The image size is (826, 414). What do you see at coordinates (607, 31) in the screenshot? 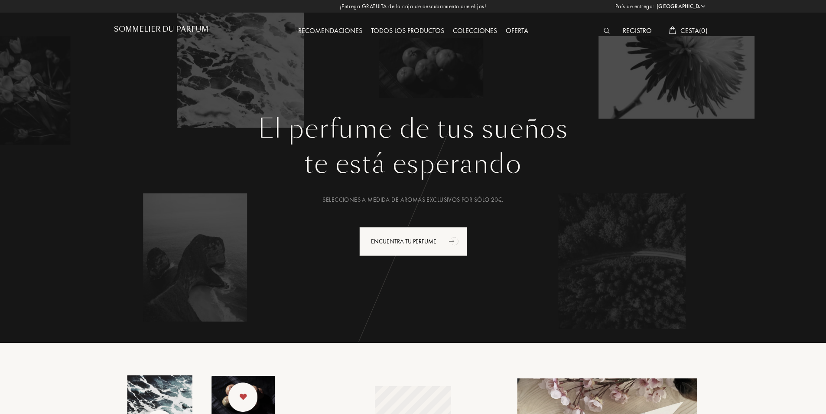
I see `img: search_icn_white.svg` at bounding box center [607, 31].